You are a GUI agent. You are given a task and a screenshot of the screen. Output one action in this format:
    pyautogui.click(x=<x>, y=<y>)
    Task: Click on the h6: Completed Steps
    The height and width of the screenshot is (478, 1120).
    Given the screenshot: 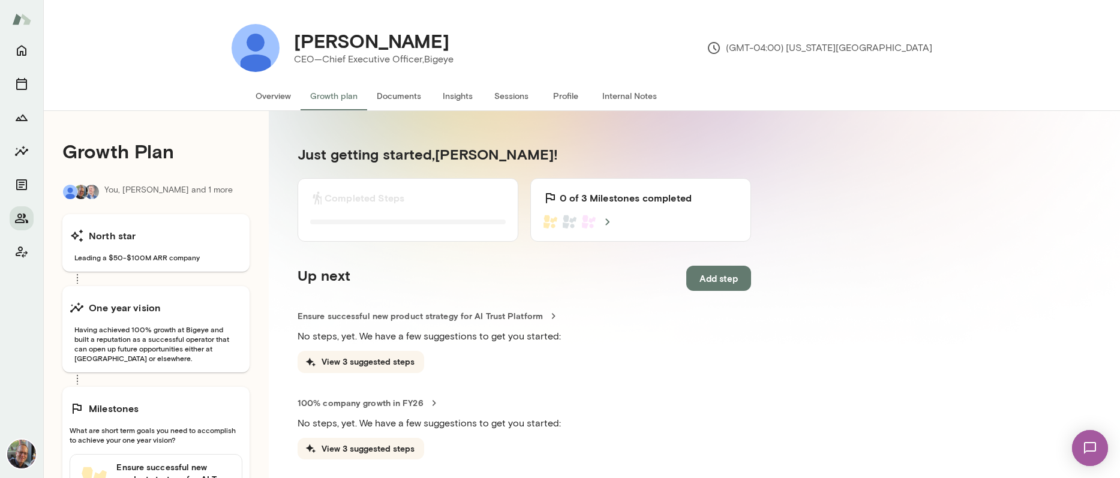 What is the action you would take?
    pyautogui.click(x=364, y=198)
    